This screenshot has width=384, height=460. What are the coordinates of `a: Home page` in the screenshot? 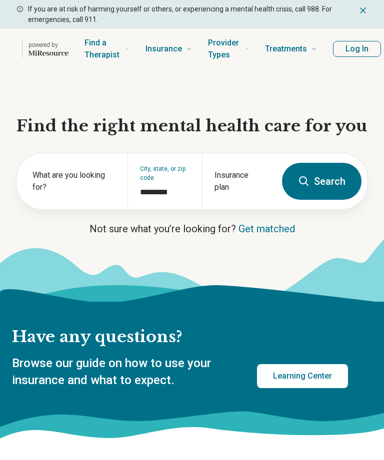 It's located at (42, 49).